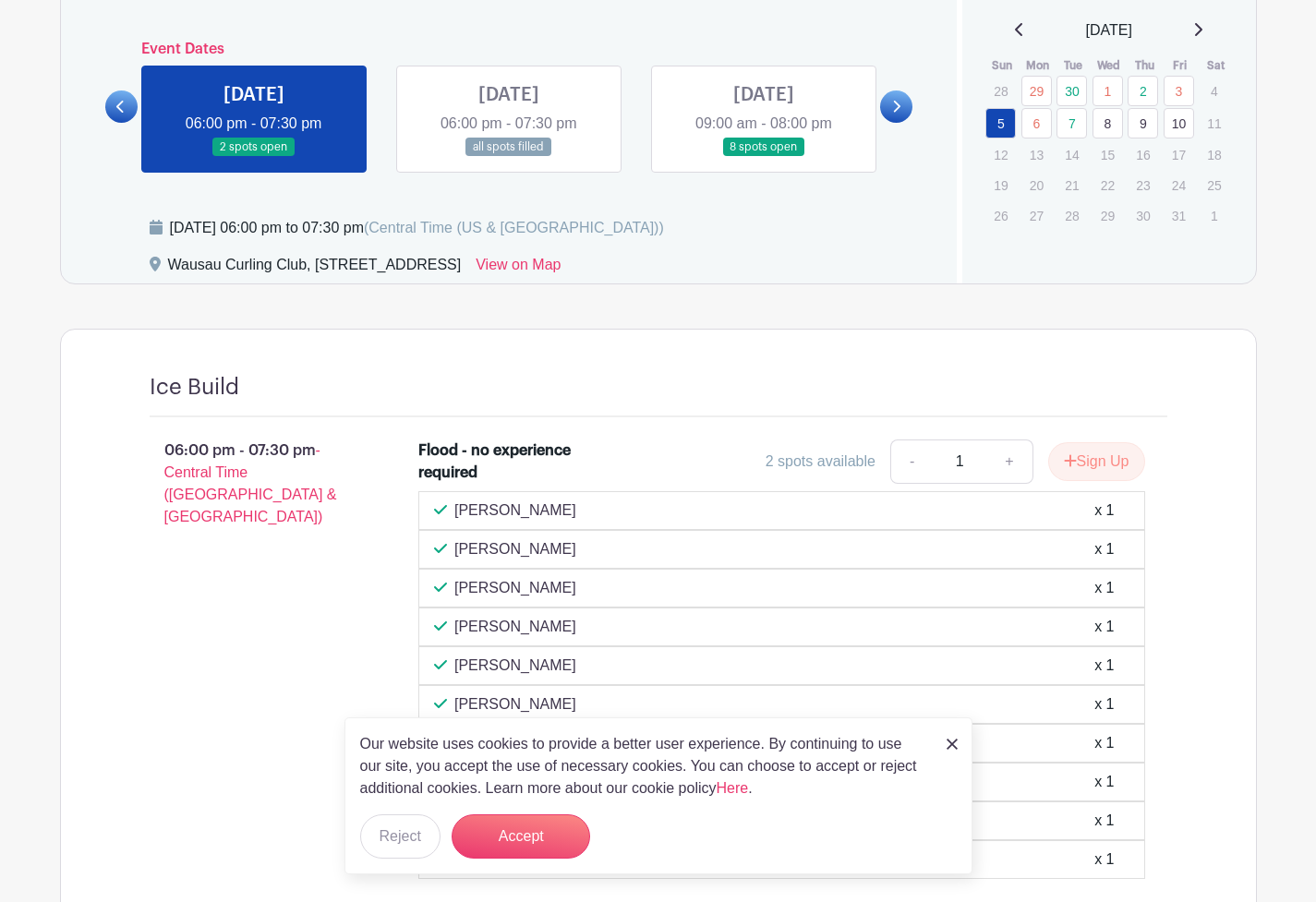 Image resolution: width=1316 pixels, height=902 pixels. I want to click on button: Sign Up, so click(1096, 462).